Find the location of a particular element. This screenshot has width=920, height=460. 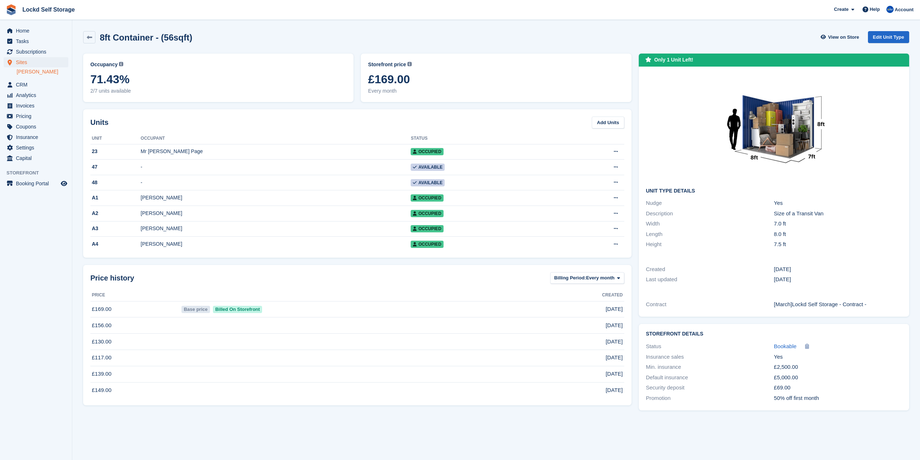

div: Yes is located at coordinates (838, 357).